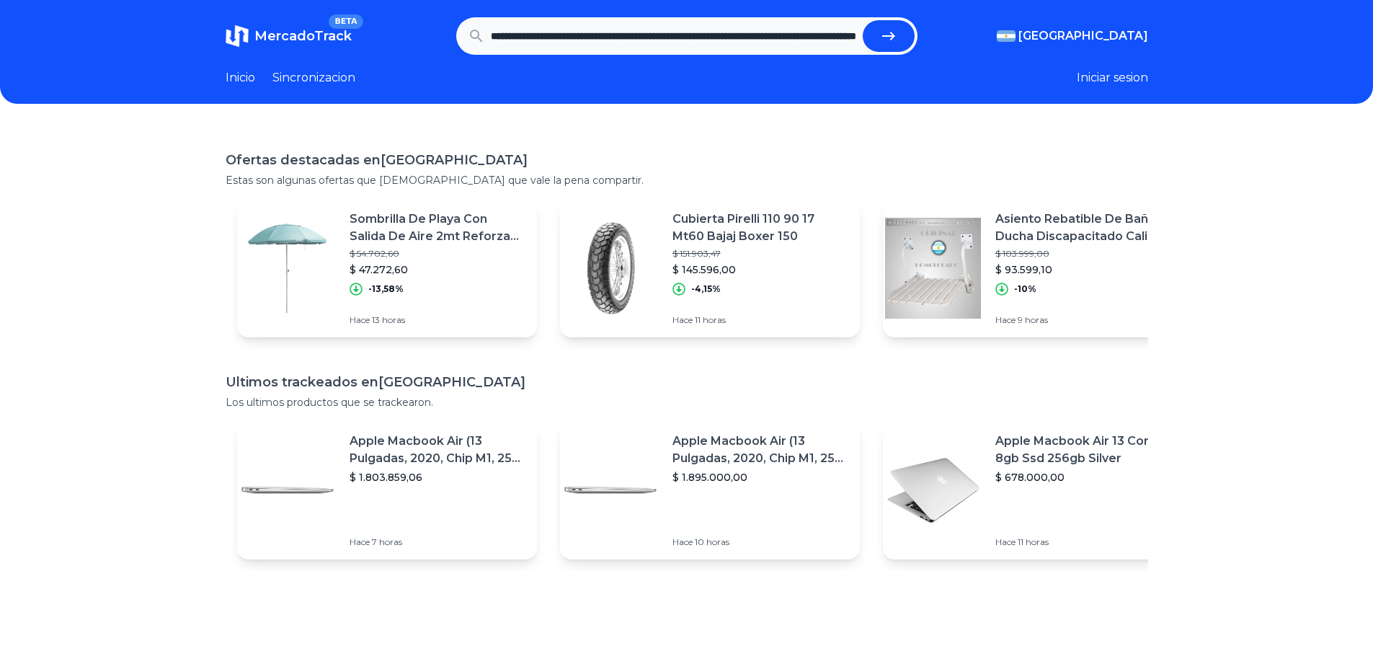 The height and width of the screenshot is (646, 1373). I want to click on p: -13,58%, so click(386, 289).